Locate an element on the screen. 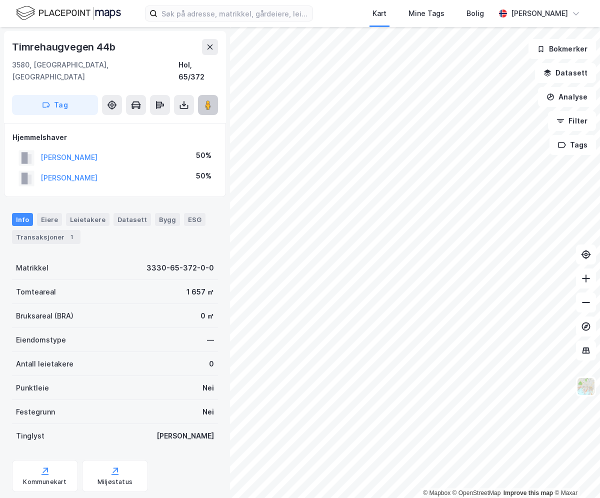 This screenshot has height=498, width=600. div: Tinglyst is located at coordinates (30, 436).